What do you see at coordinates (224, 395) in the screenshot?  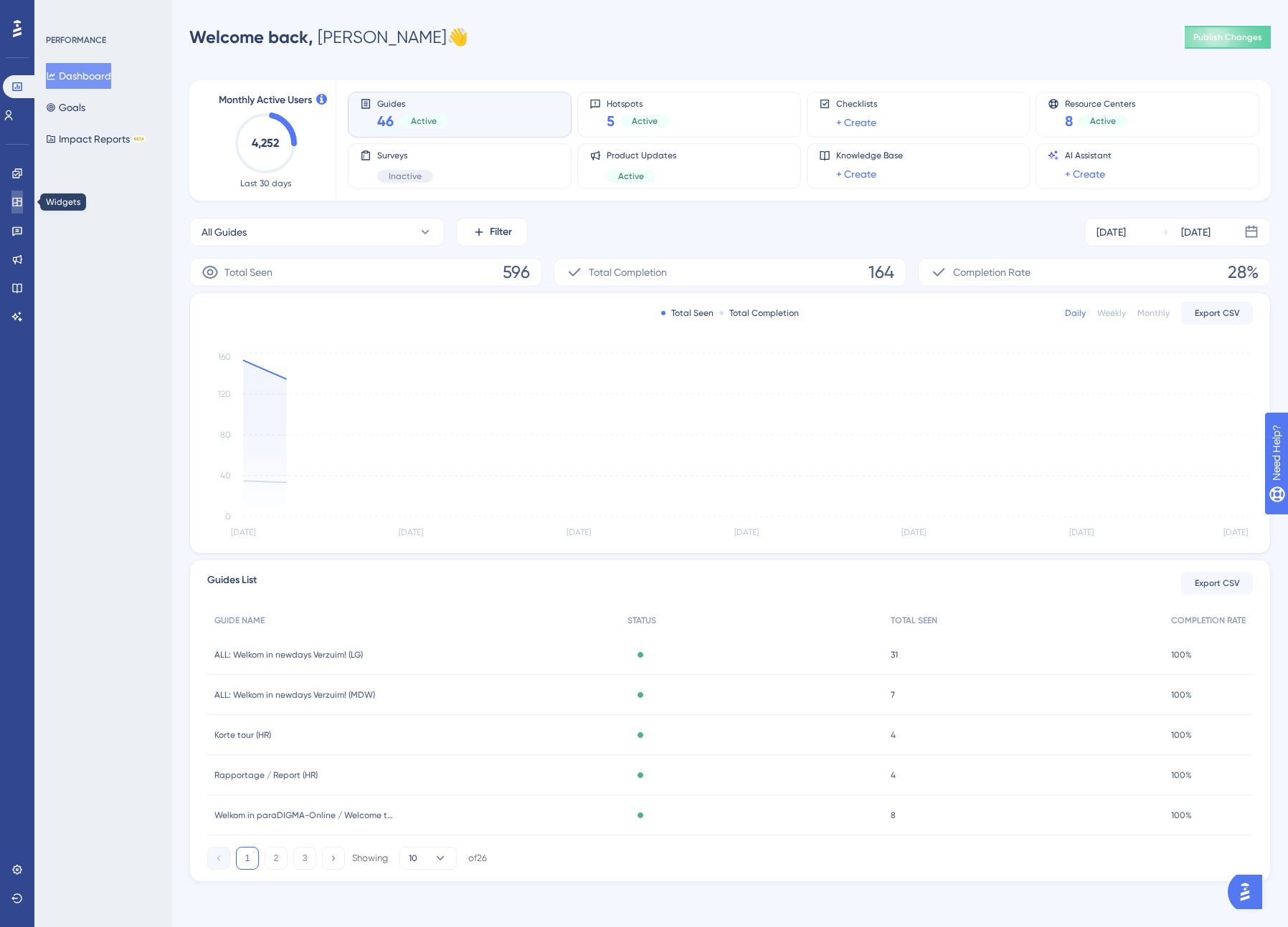 I see `tspan: 120` at bounding box center [224, 395].